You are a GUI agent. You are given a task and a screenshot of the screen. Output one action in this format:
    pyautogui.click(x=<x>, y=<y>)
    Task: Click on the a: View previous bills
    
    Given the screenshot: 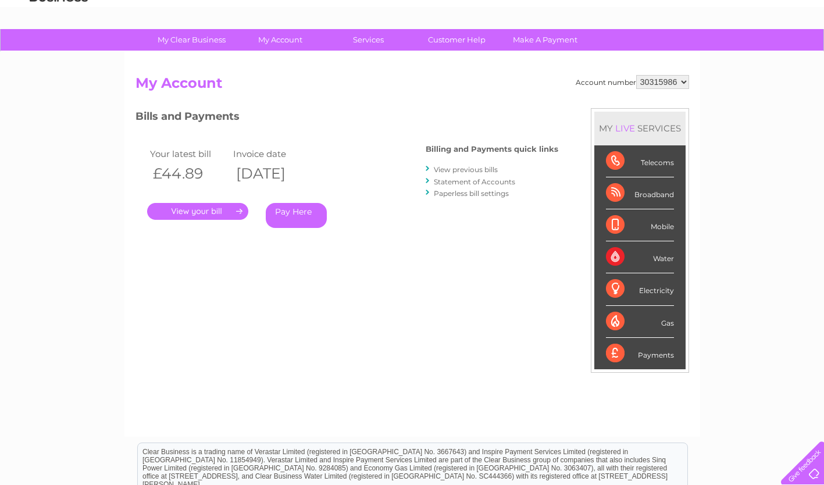 What is the action you would take?
    pyautogui.click(x=466, y=169)
    